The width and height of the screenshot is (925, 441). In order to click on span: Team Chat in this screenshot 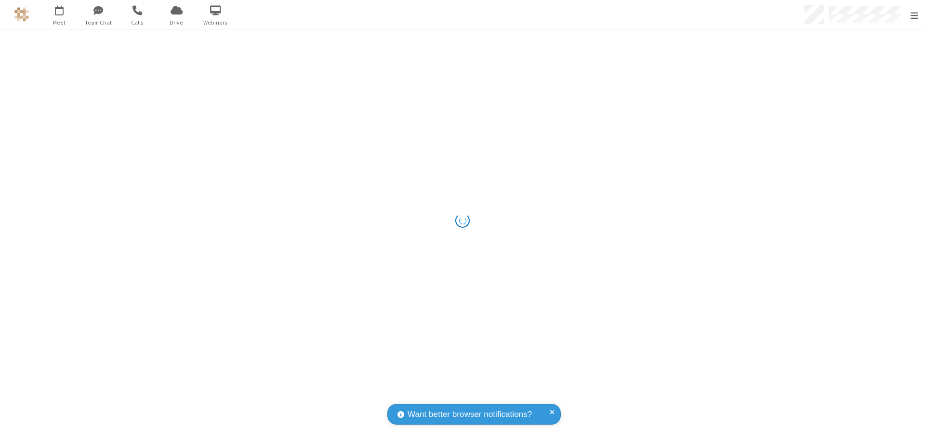, I will do `click(98, 23)`.